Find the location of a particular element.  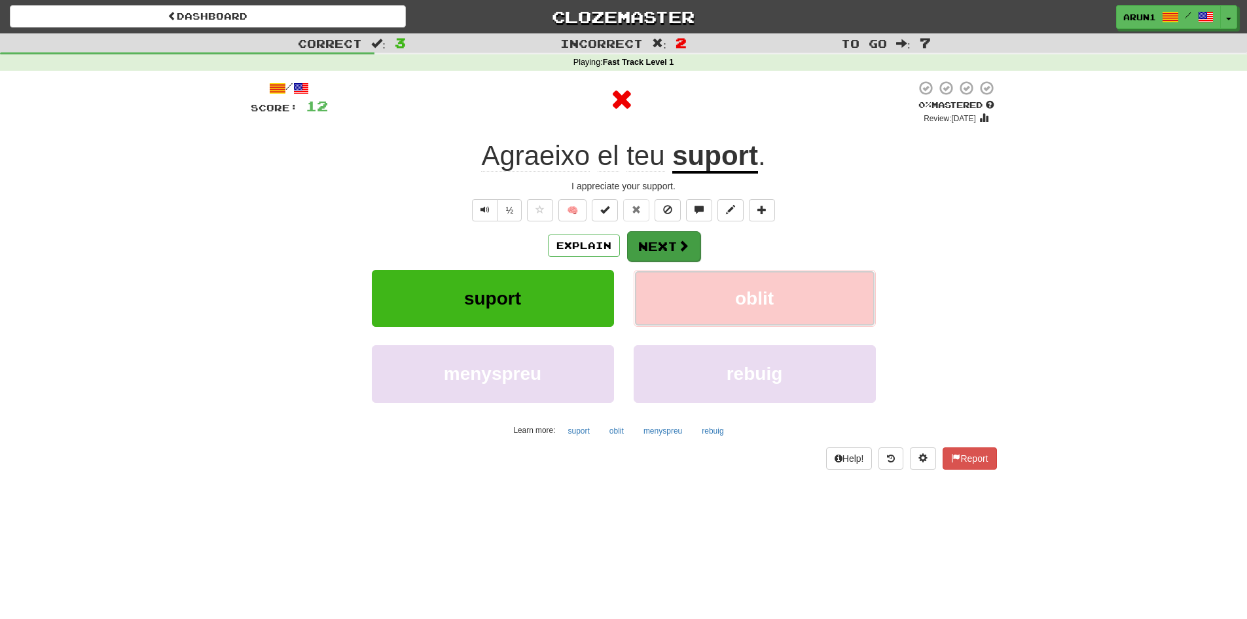

span: 7 is located at coordinates (925, 43).